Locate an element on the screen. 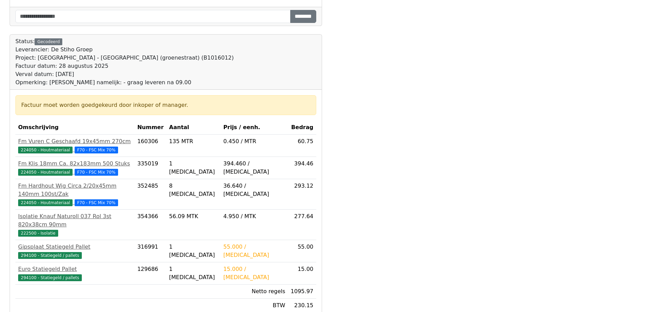  td: 60.75 is located at coordinates (302, 146).